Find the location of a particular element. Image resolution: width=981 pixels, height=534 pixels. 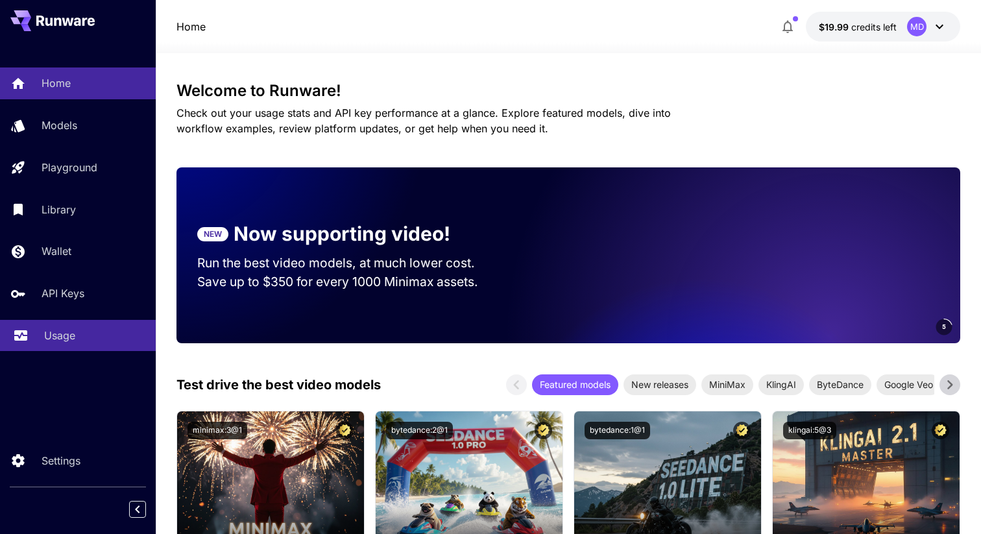

p: Wallet is located at coordinates (56, 251).